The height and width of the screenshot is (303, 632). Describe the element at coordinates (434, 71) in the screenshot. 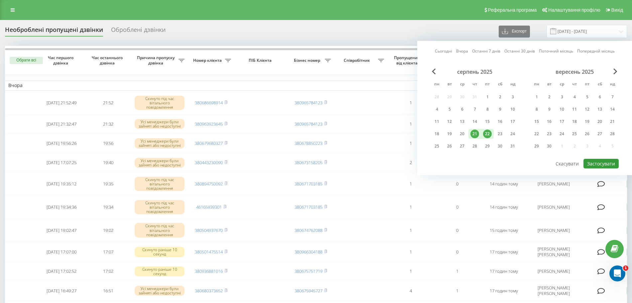

I see `span: Previous Month` at that location.